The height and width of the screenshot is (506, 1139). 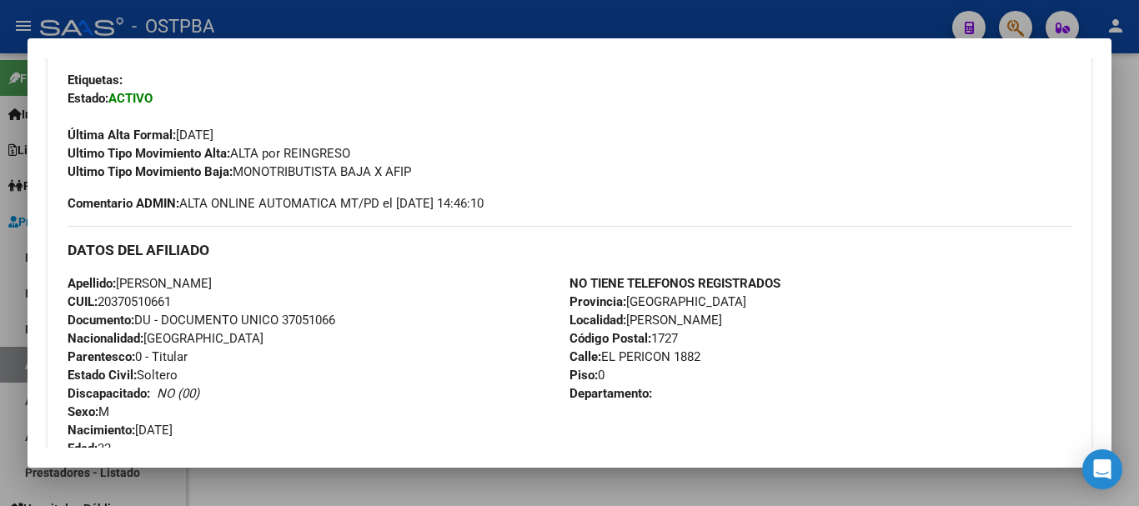 I want to click on div: Open Intercom Messenger, so click(x=1103, y=470).